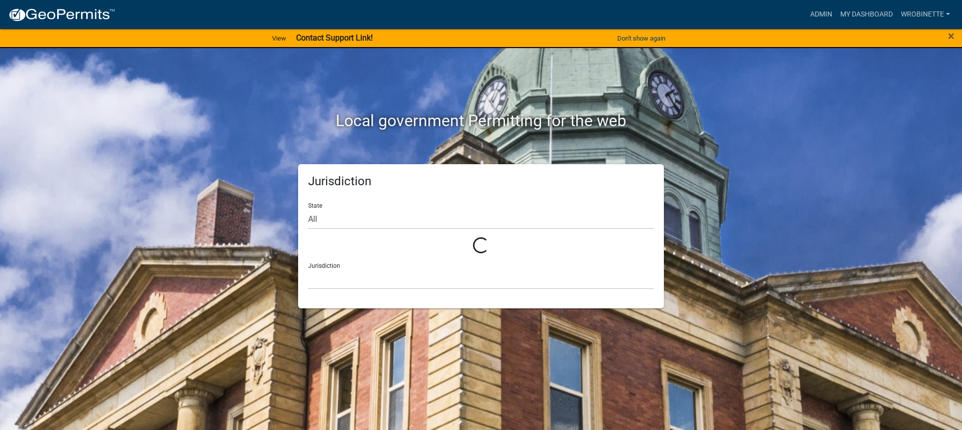 This screenshot has width=962, height=430. What do you see at coordinates (481, 181) in the screenshot?
I see `h5: Jurisdiction` at bounding box center [481, 181].